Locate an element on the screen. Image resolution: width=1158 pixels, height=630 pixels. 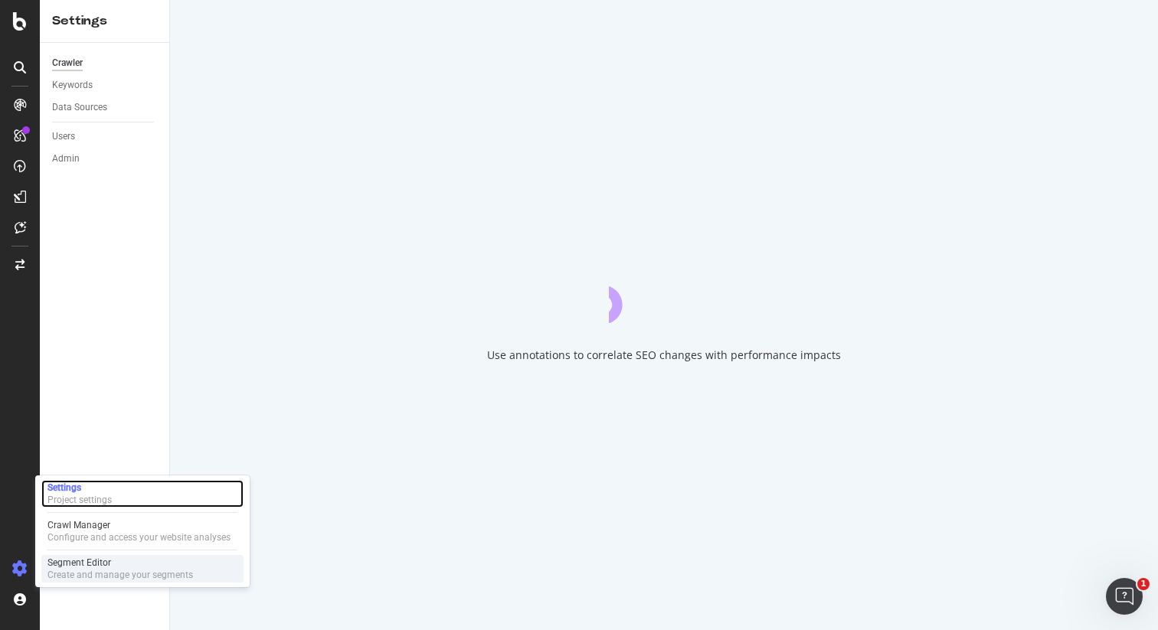
a: Crawl ManagerConfigure and access your website analyses is located at coordinates (142, 531).